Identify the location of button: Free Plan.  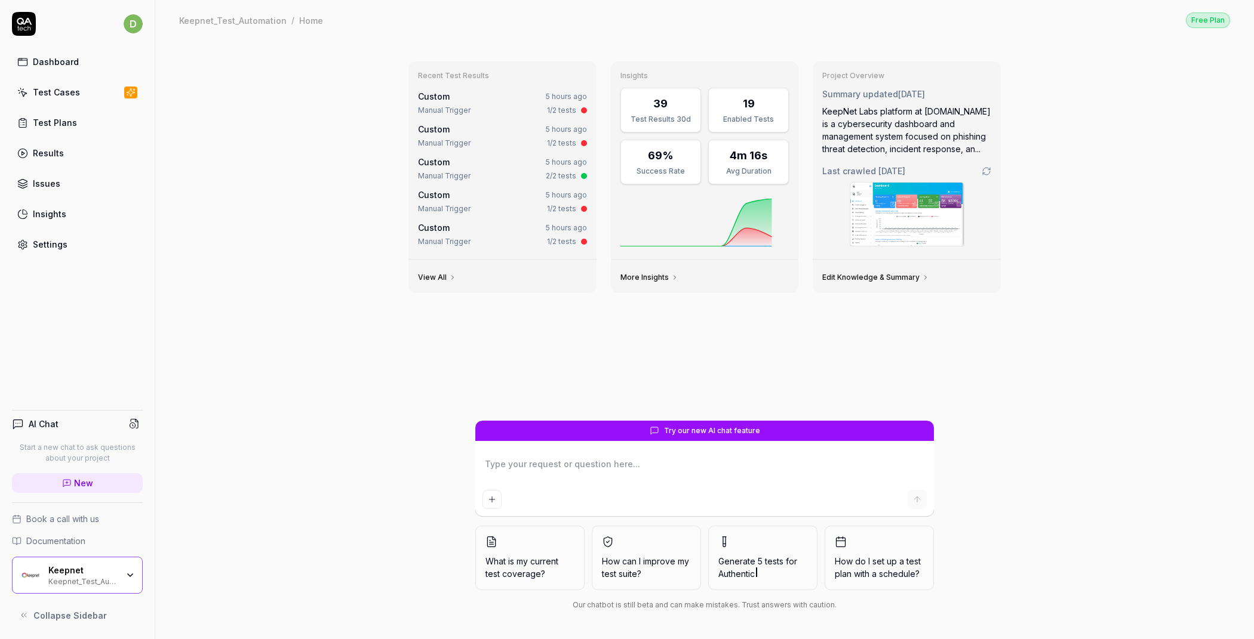
(1208, 20).